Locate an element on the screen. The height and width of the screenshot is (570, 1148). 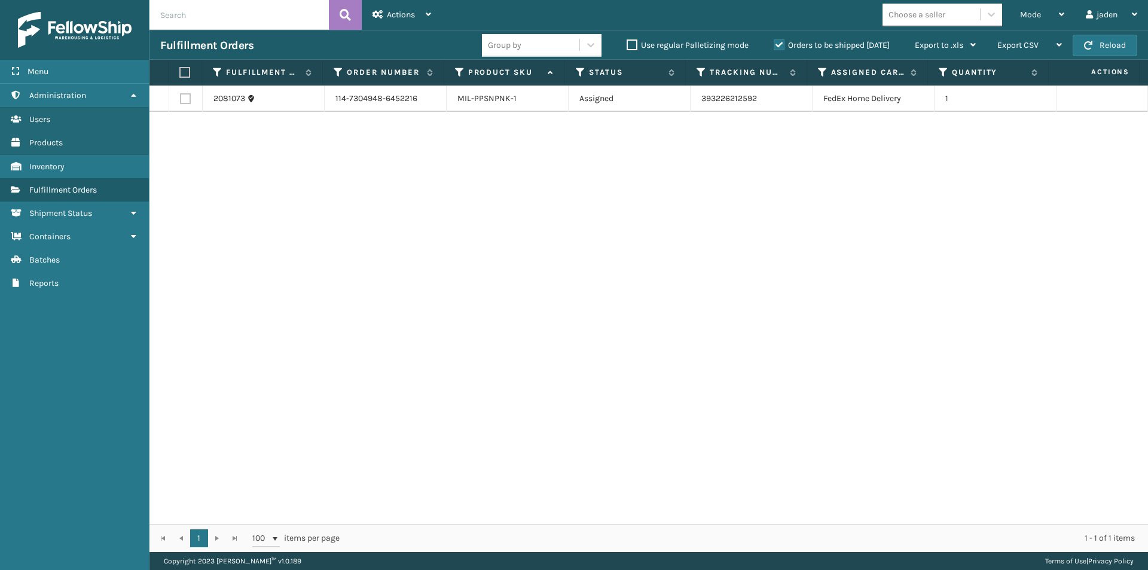
label: Product SKU is located at coordinates (505, 72).